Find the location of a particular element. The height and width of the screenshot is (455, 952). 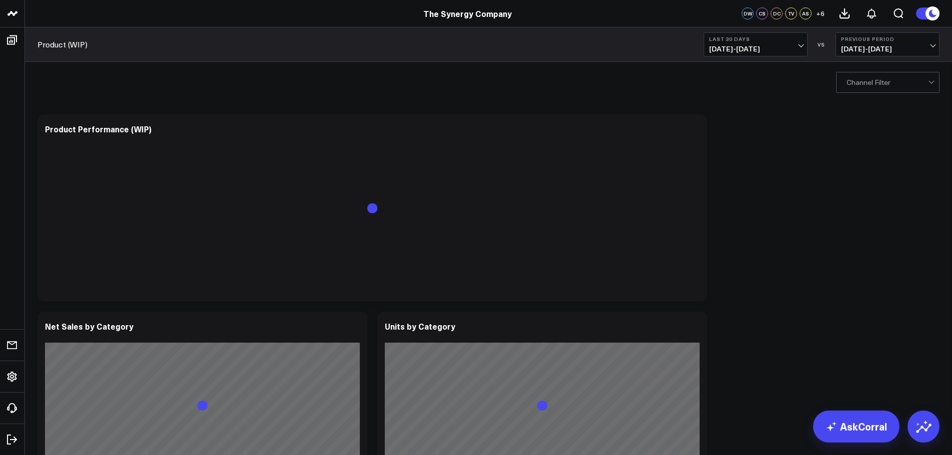

div: Product Performance (WIP) is located at coordinates (98, 129).